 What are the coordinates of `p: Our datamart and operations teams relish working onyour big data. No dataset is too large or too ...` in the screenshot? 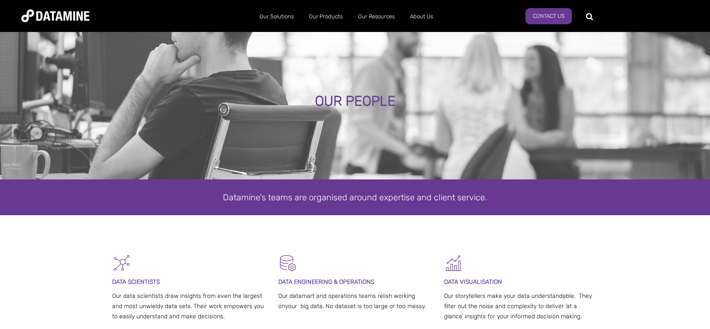 It's located at (355, 301).